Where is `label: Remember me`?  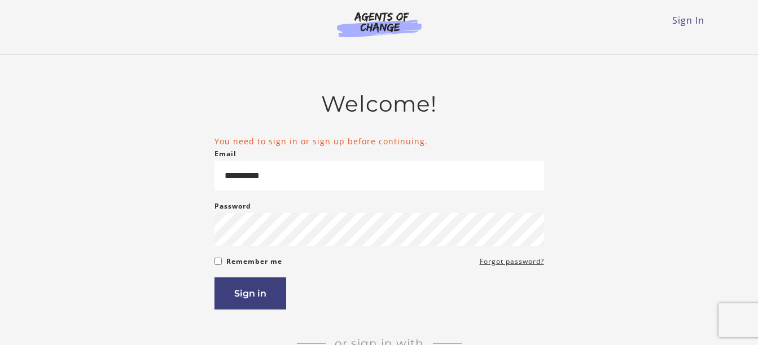 label: Remember me is located at coordinates (254, 262).